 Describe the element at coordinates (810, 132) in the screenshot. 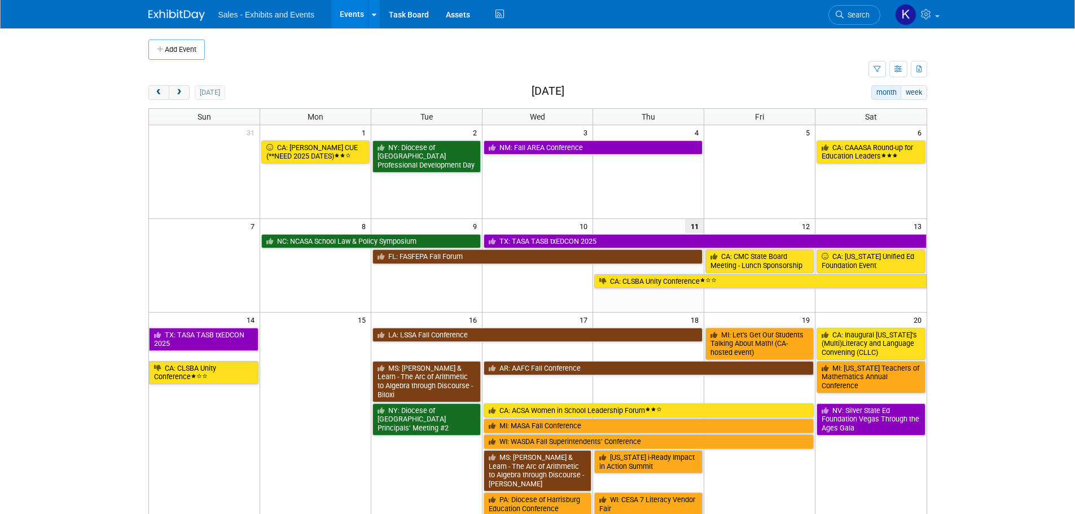

I see `span: 5` at that location.